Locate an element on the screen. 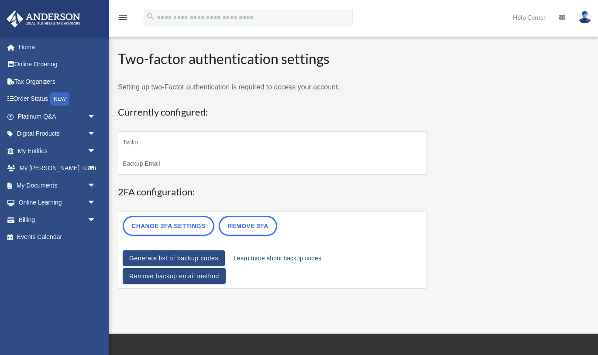 This screenshot has height=355, width=598. h3: 2FA configuration: is located at coordinates (272, 192).